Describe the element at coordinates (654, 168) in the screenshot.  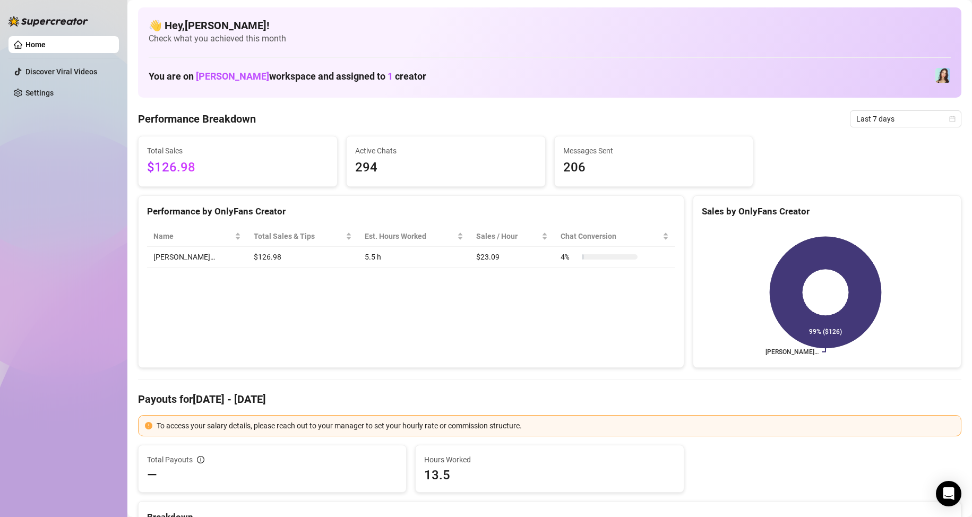
I see `span: 206` at that location.